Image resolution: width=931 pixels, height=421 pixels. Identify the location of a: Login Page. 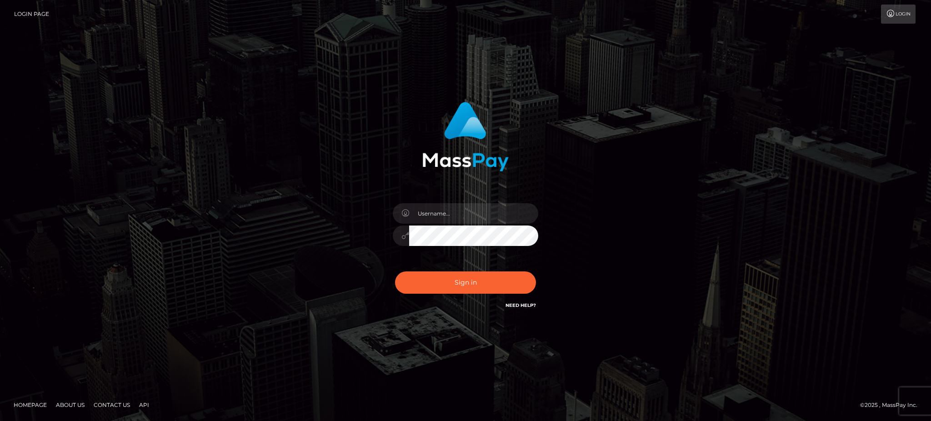
(31, 14).